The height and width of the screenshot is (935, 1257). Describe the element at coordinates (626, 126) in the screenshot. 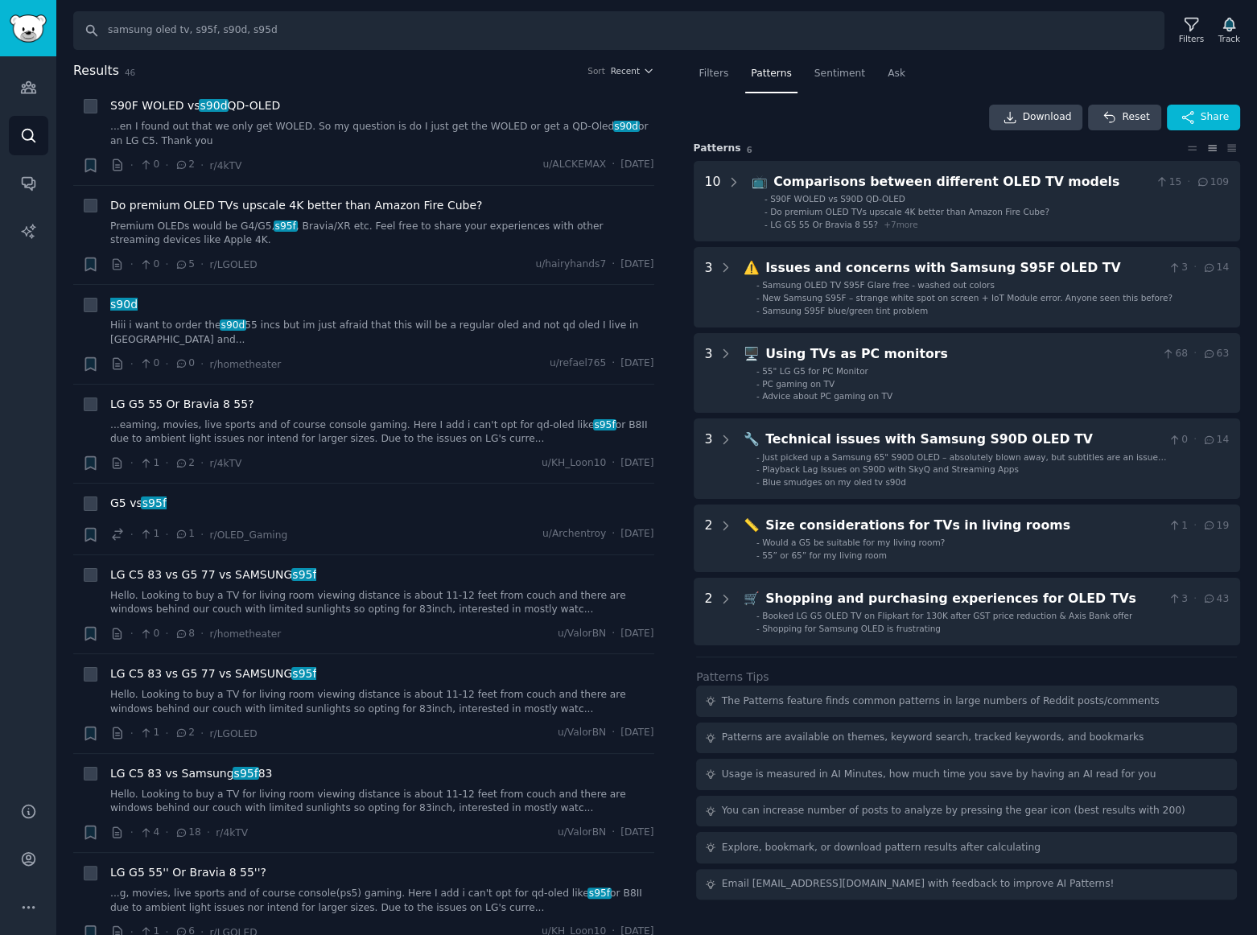

I see `span: s90d` at that location.